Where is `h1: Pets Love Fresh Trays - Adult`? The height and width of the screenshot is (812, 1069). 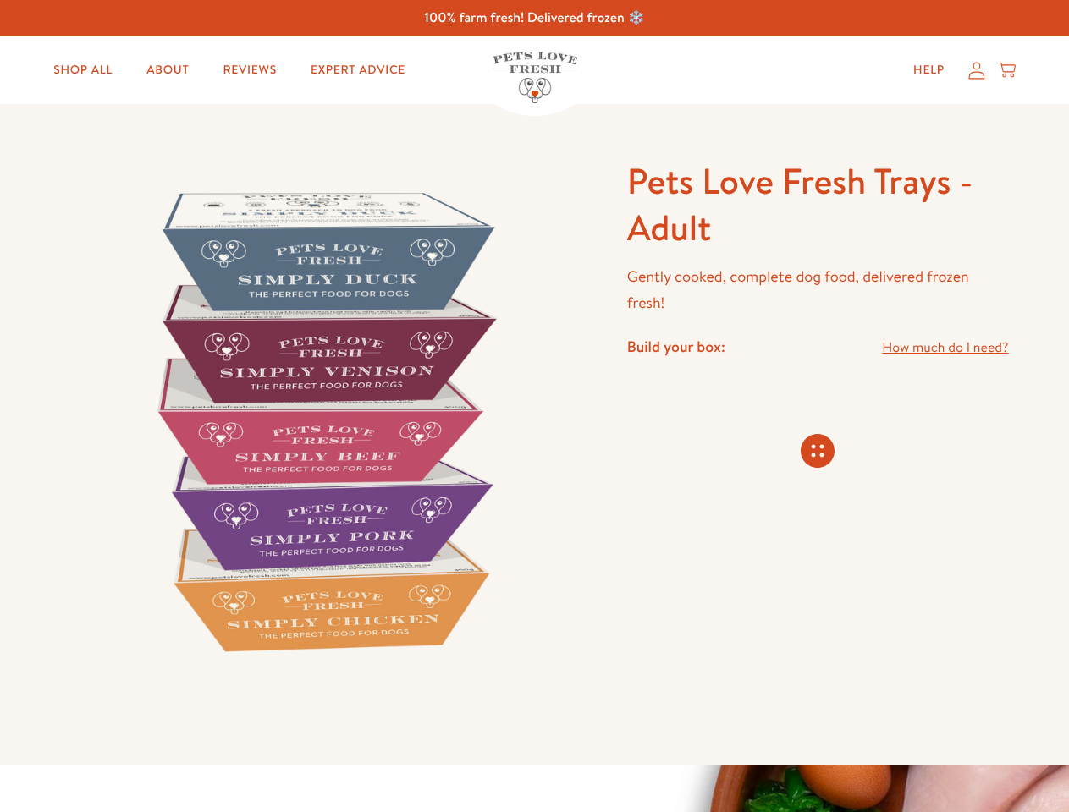 h1: Pets Love Fresh Trays - Adult is located at coordinates (817, 204).